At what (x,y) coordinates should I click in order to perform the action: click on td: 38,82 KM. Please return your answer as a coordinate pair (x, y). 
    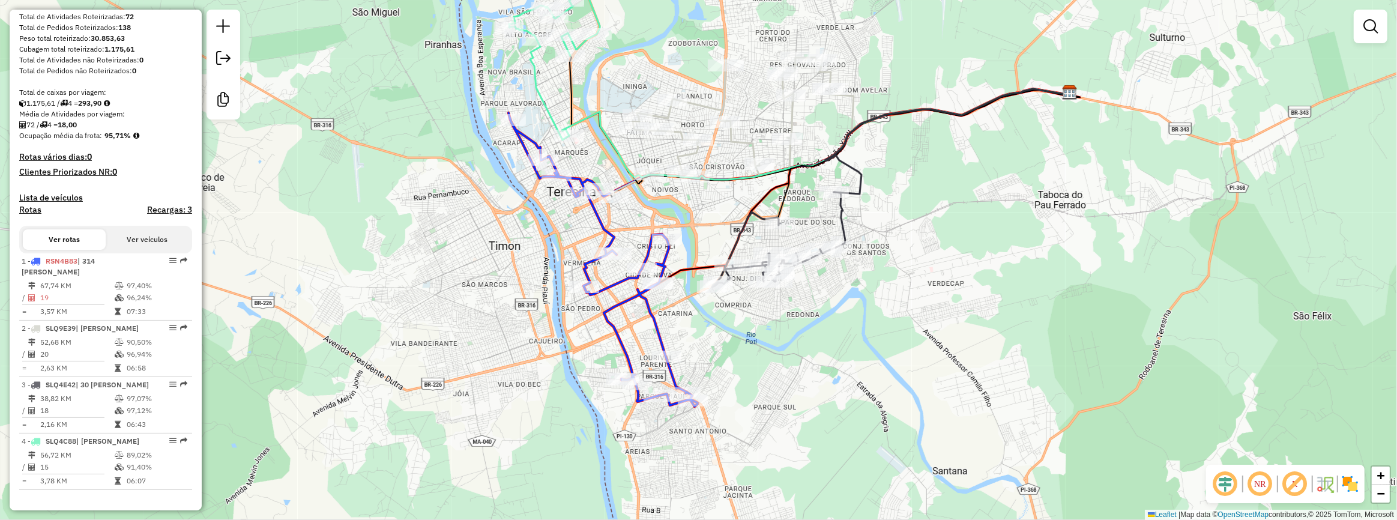
    Looking at the image, I should click on (77, 399).